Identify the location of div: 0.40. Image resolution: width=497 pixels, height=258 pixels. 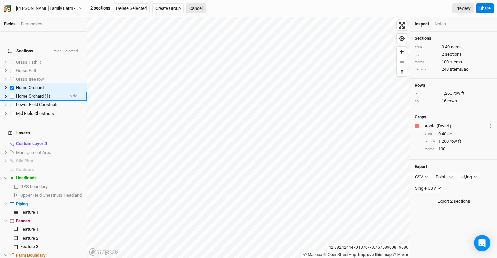
(458, 134).